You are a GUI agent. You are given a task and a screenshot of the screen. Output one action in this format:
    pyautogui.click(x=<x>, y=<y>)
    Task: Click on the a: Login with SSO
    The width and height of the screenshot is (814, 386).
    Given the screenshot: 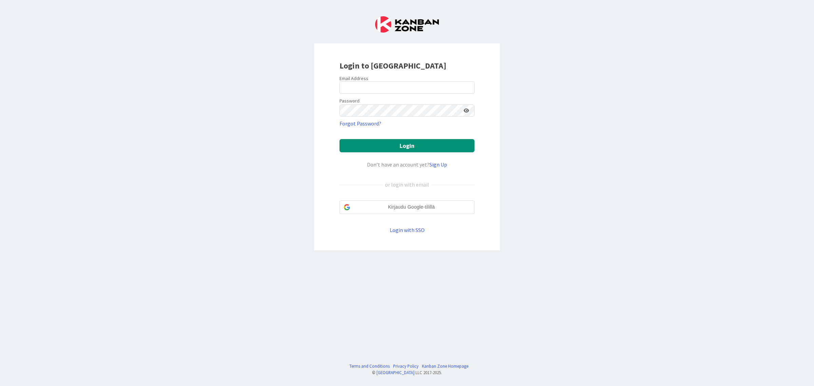 What is the action you would take?
    pyautogui.click(x=407, y=230)
    